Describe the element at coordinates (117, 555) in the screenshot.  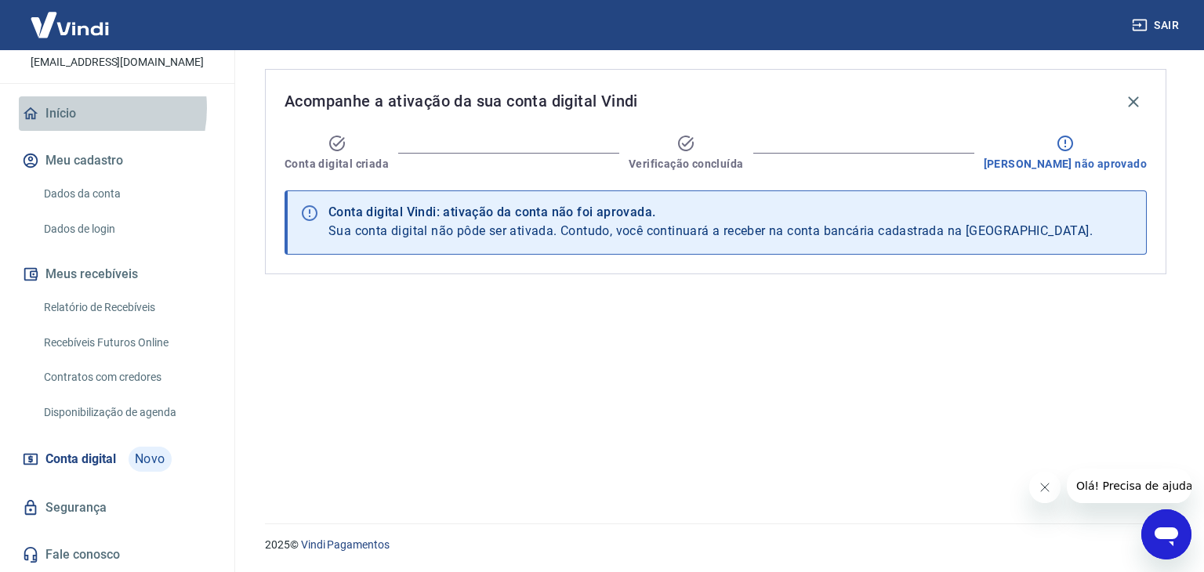
I see `a: Fale conosco` at that location.